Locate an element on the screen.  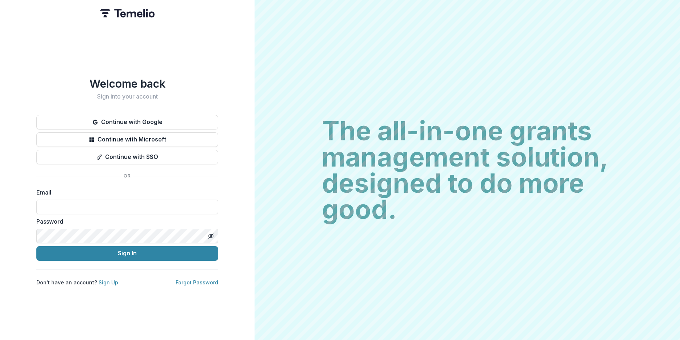
button: Sign In is located at coordinates (127, 254).